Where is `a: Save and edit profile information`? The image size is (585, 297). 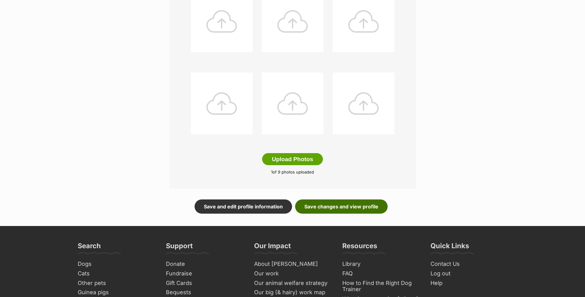
a: Save and edit profile information is located at coordinates (243, 206).